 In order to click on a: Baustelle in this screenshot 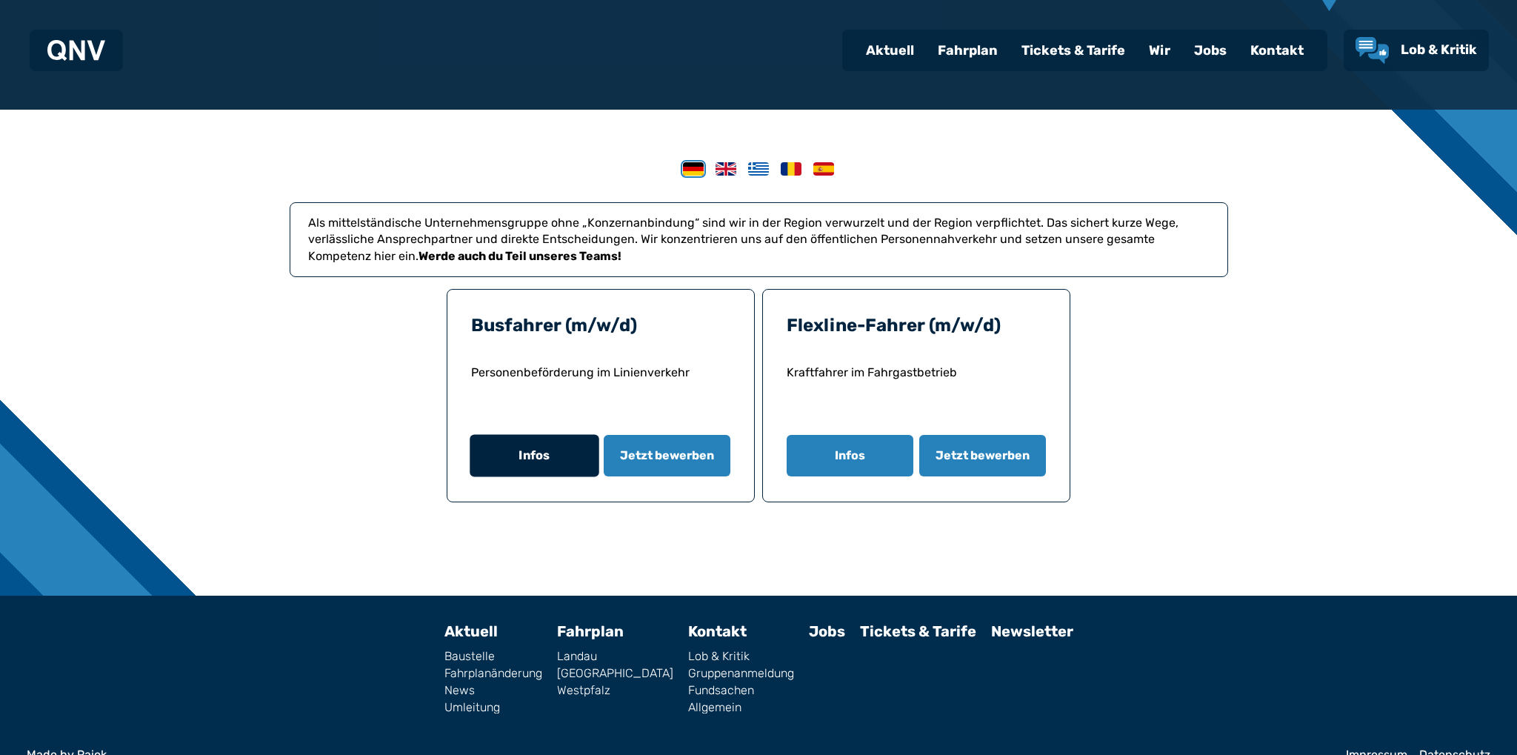, I will do `click(493, 656)`.